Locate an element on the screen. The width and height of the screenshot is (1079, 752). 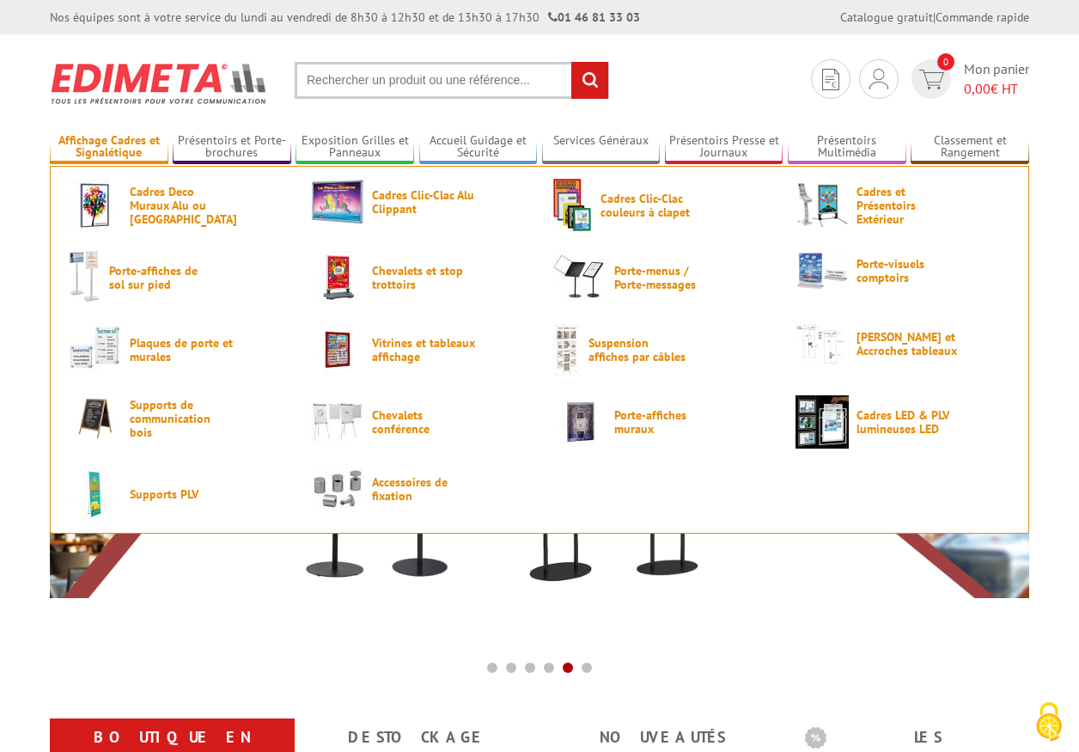
a: Services Généraux is located at coordinates (602, 147).